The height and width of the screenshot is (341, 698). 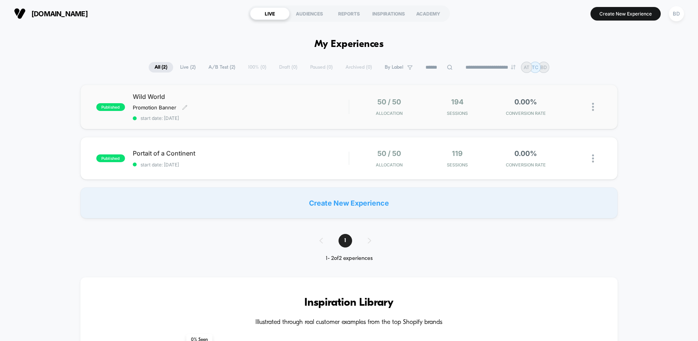 I want to click on h3: Inspiration Library, so click(x=349, y=303).